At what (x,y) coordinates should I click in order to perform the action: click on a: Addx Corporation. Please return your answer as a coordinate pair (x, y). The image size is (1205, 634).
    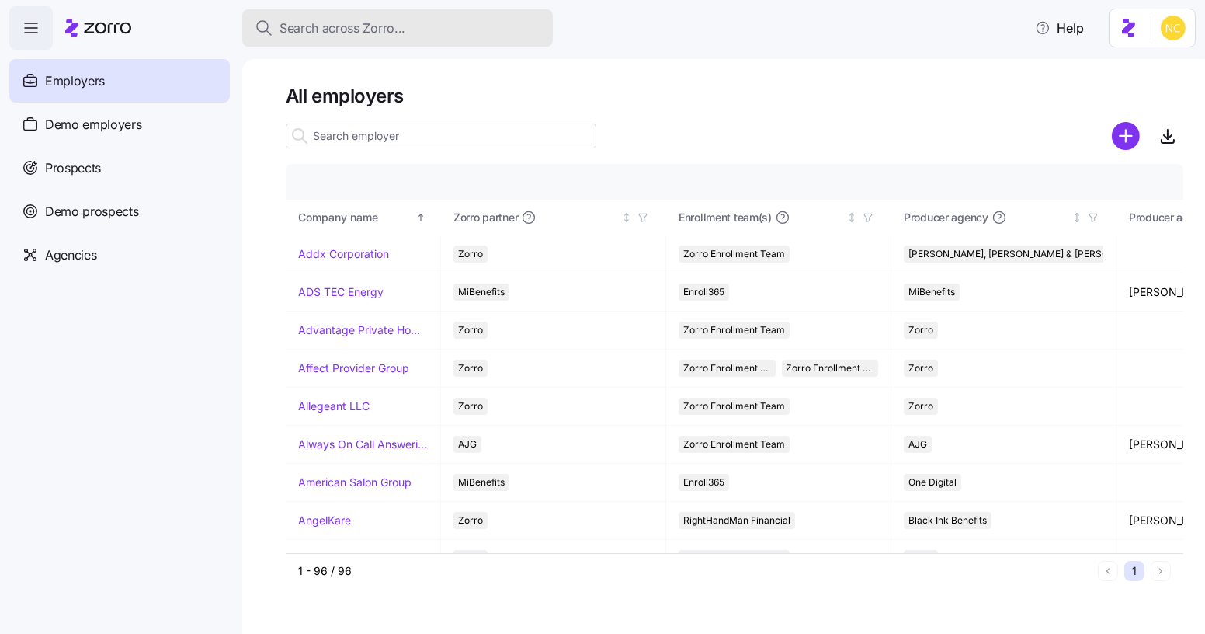
    Looking at the image, I should click on (343, 254).